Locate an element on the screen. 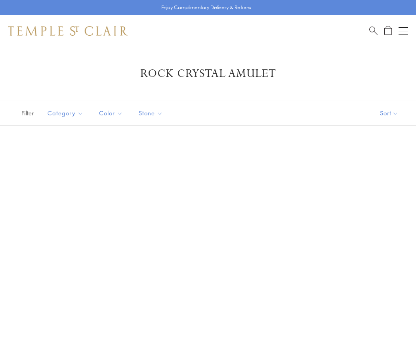 This screenshot has width=416, height=352. button: Stone is located at coordinates (150, 113).